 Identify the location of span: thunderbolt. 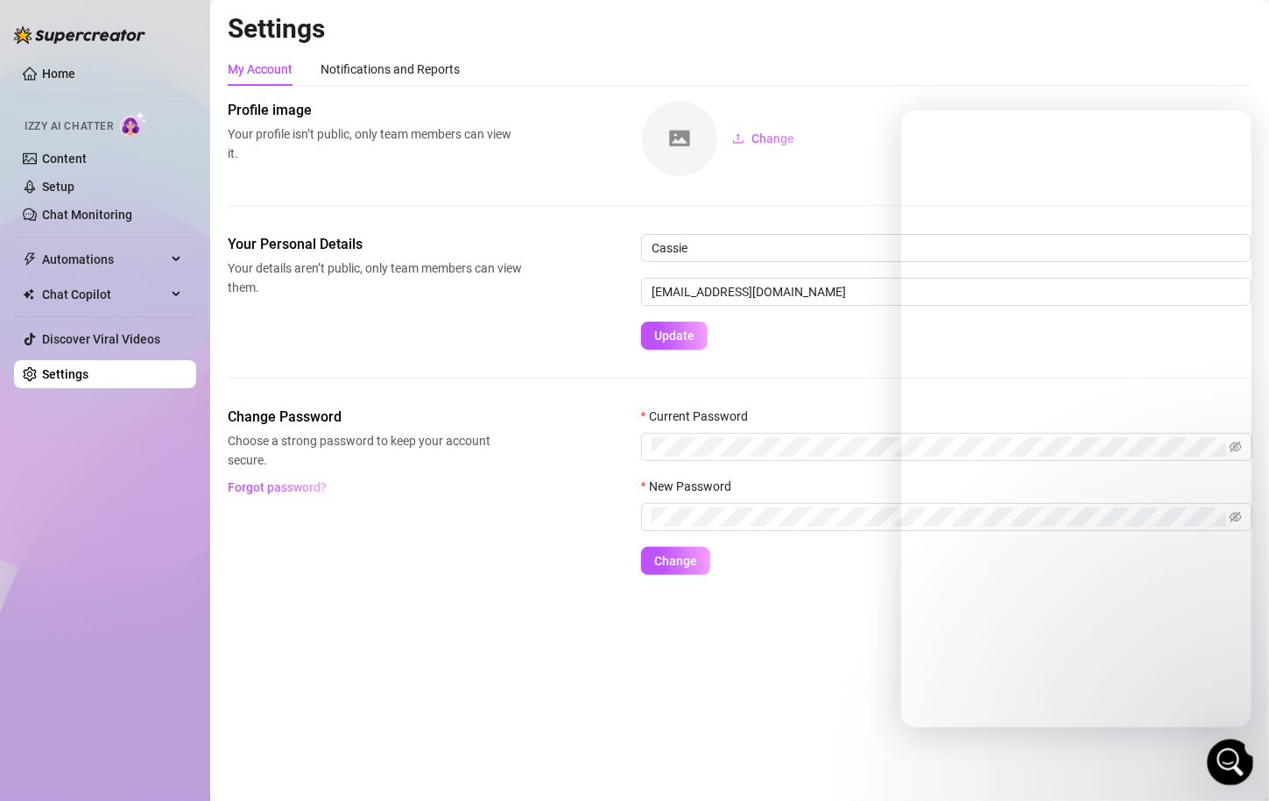
(30, 259).